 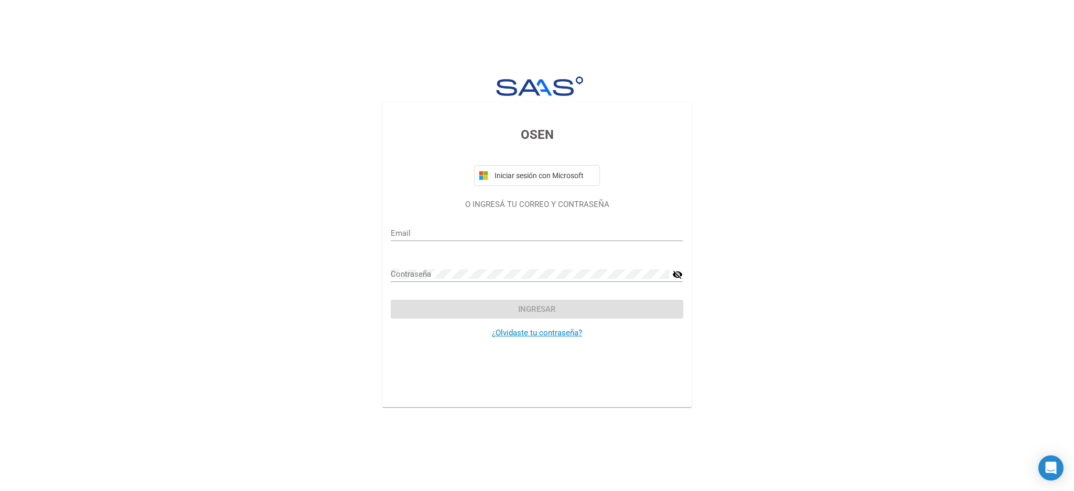 I want to click on span: Iniciar sesión con Microsoft, so click(x=544, y=176).